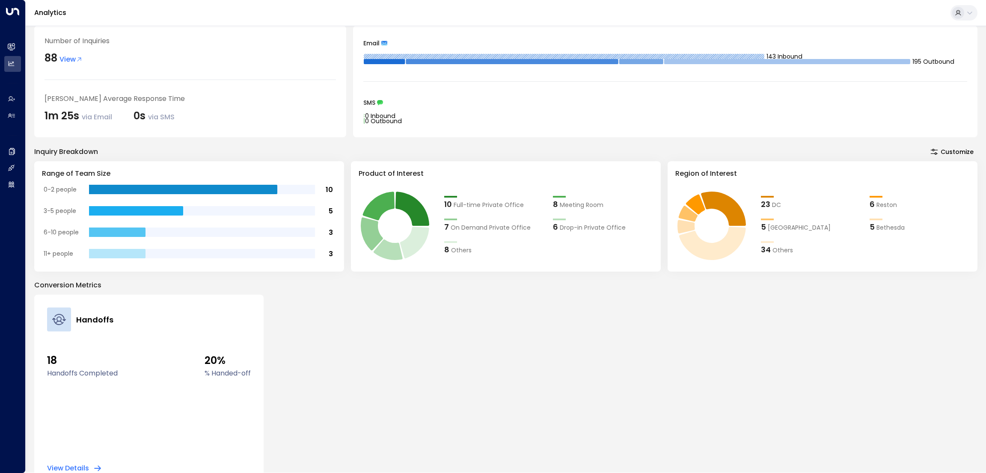  Describe the element at coordinates (494, 204) in the screenshot. I see `div: 10Full-time Private Office` at that location.